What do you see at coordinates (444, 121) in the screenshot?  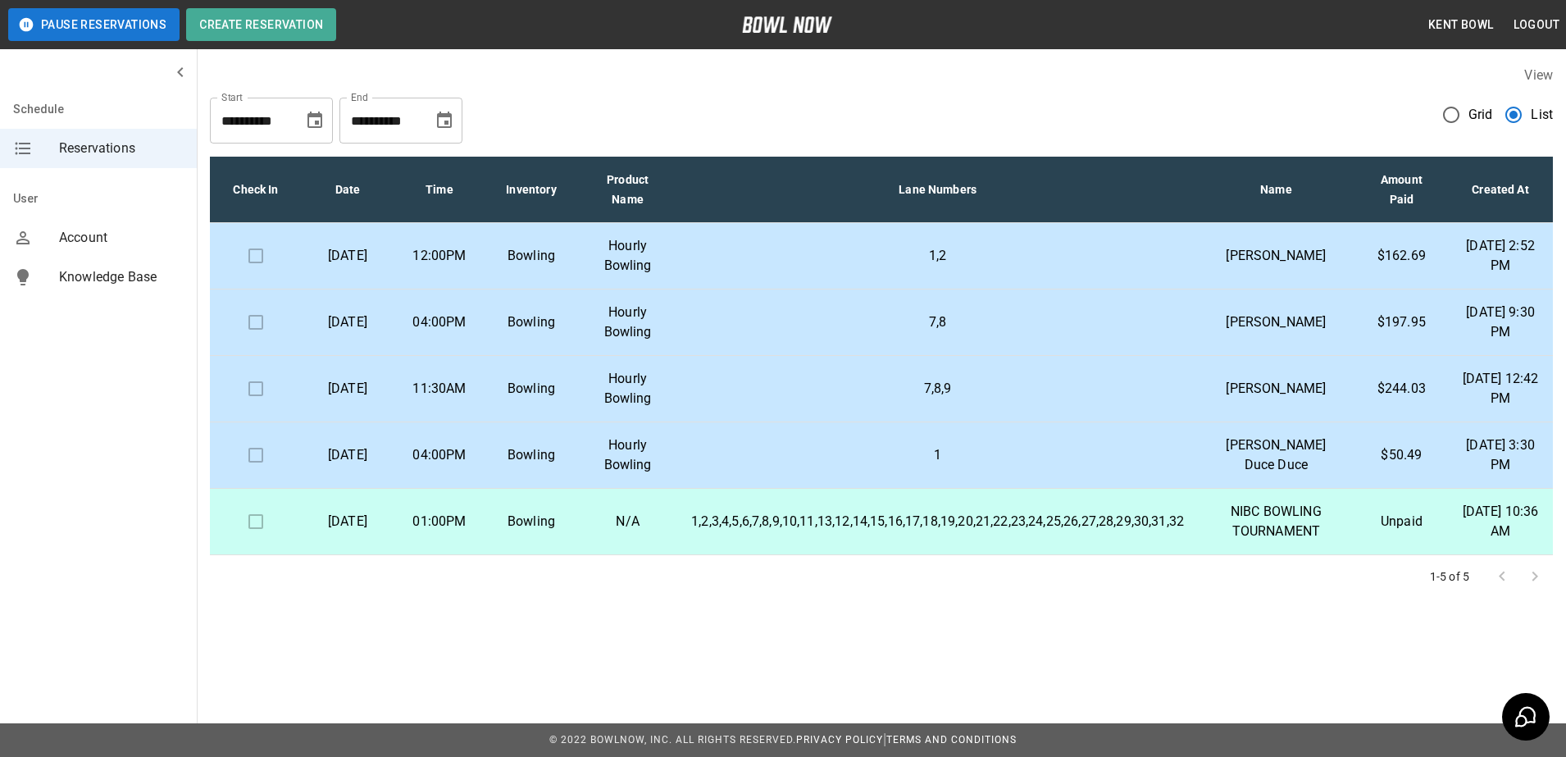 I see `button: Choose date, selected date is Oct 25, 2025` at bounding box center [444, 121].